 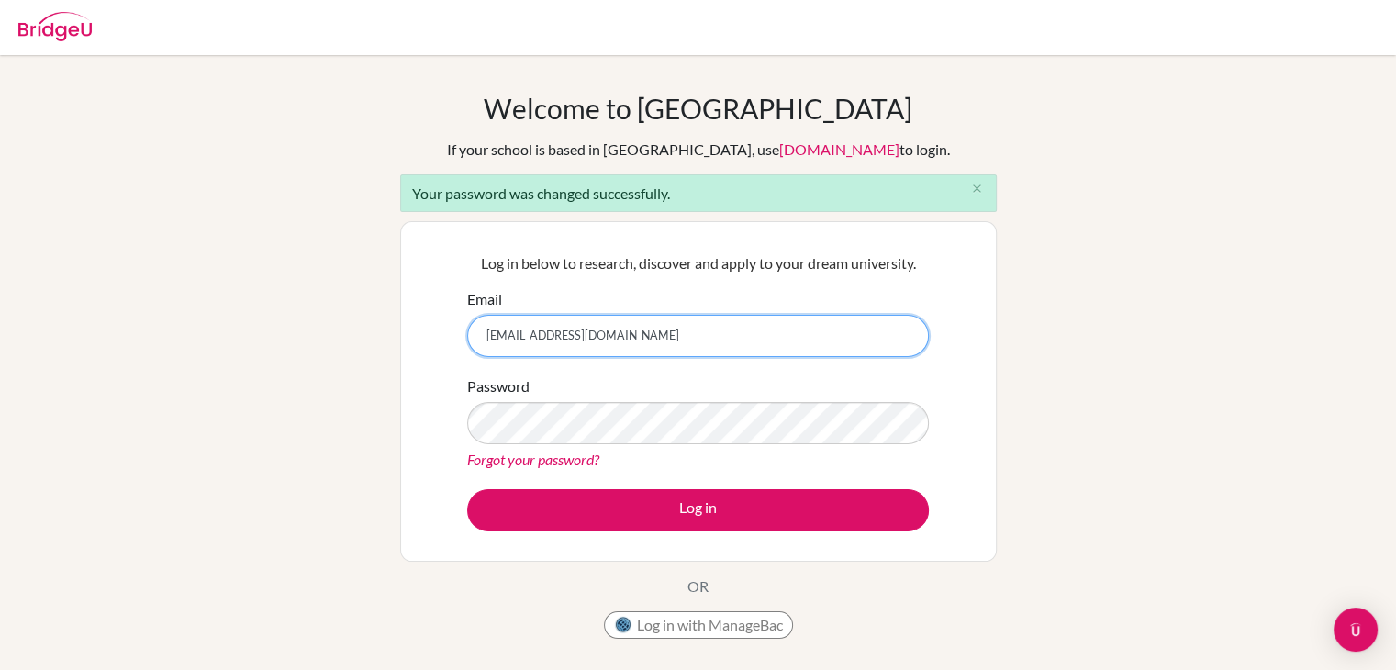 What do you see at coordinates (976, 188) in the screenshot?
I see `i: close` at bounding box center [976, 188].